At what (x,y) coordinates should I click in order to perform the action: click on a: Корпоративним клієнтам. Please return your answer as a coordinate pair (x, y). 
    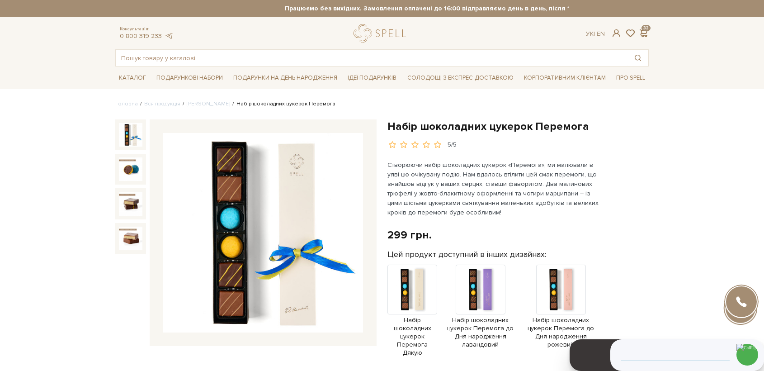
    Looking at the image, I should click on (565, 78).